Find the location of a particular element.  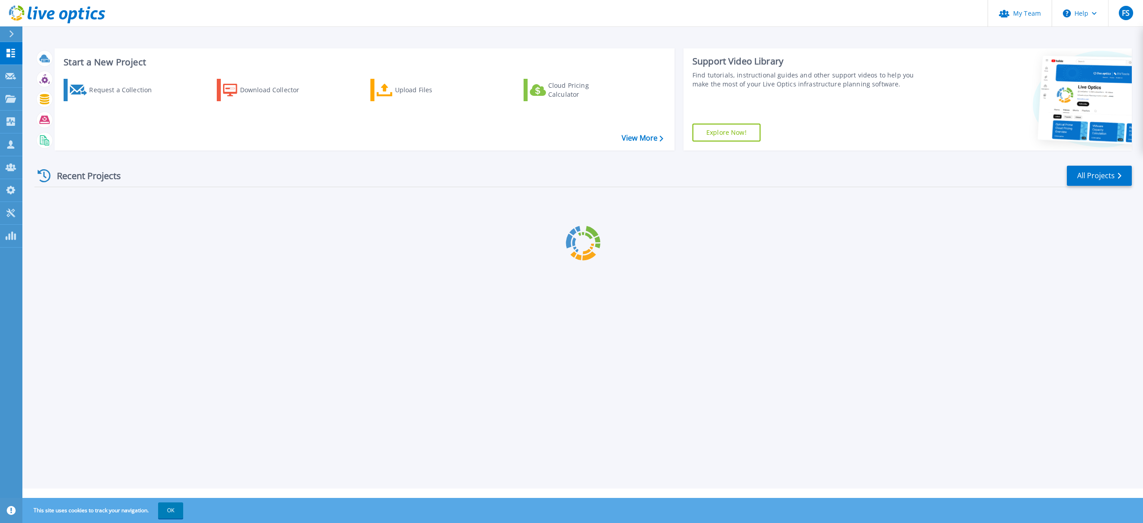

div: Support Video Library is located at coordinates (808, 61).